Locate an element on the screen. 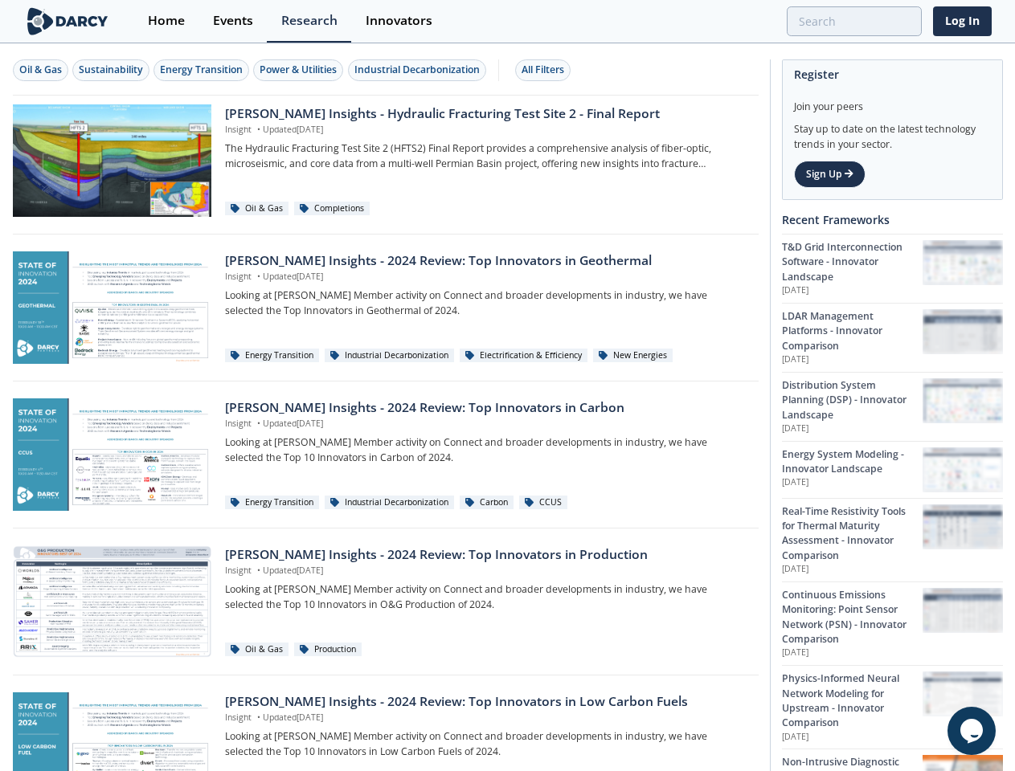 The height and width of the screenshot is (771, 1015). div: Research is located at coordinates (309, 21).